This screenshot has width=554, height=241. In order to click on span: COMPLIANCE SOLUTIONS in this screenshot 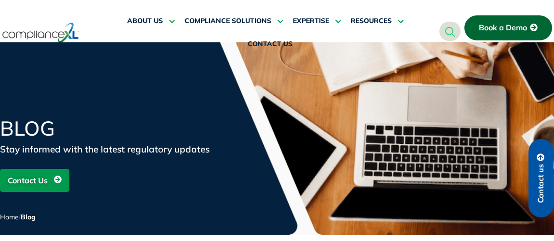, I will do `click(228, 21)`.